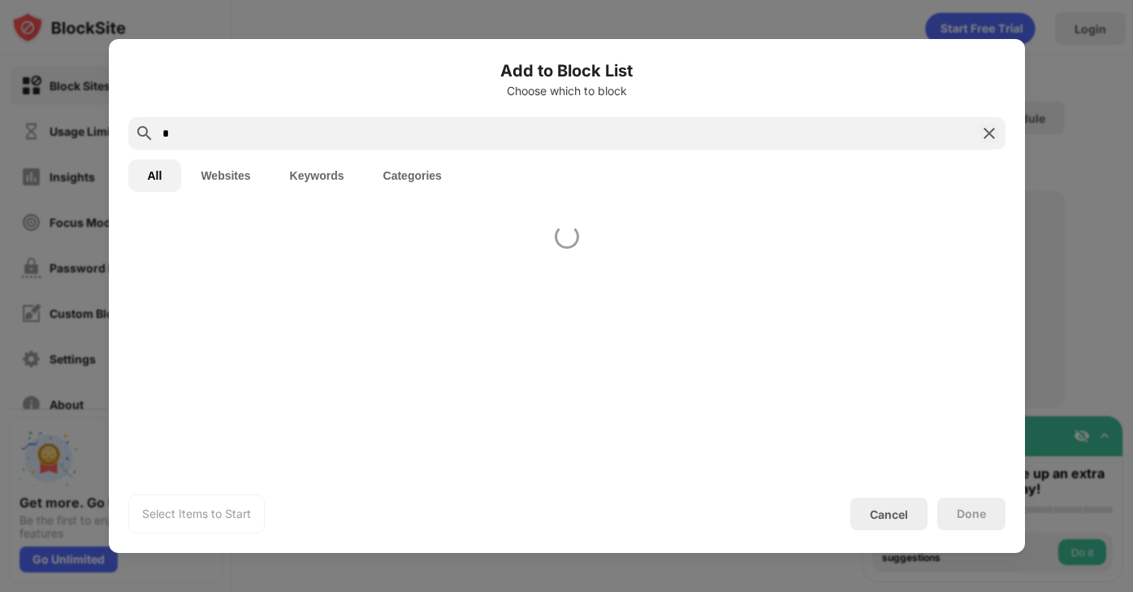  What do you see at coordinates (317, 176) in the screenshot?
I see `button: Keywords` at bounding box center [317, 176].